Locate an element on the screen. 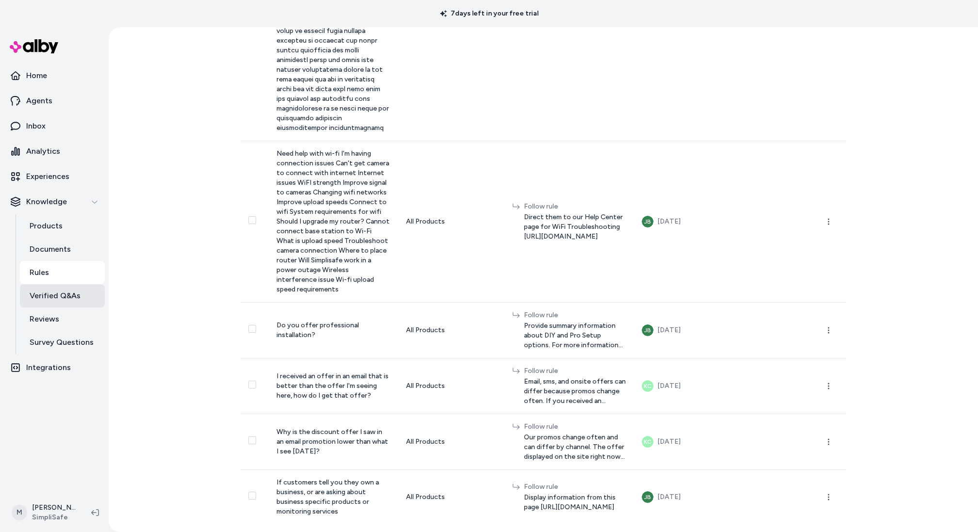 The image size is (978, 532). img: alby Logo is located at coordinates (34, 46).